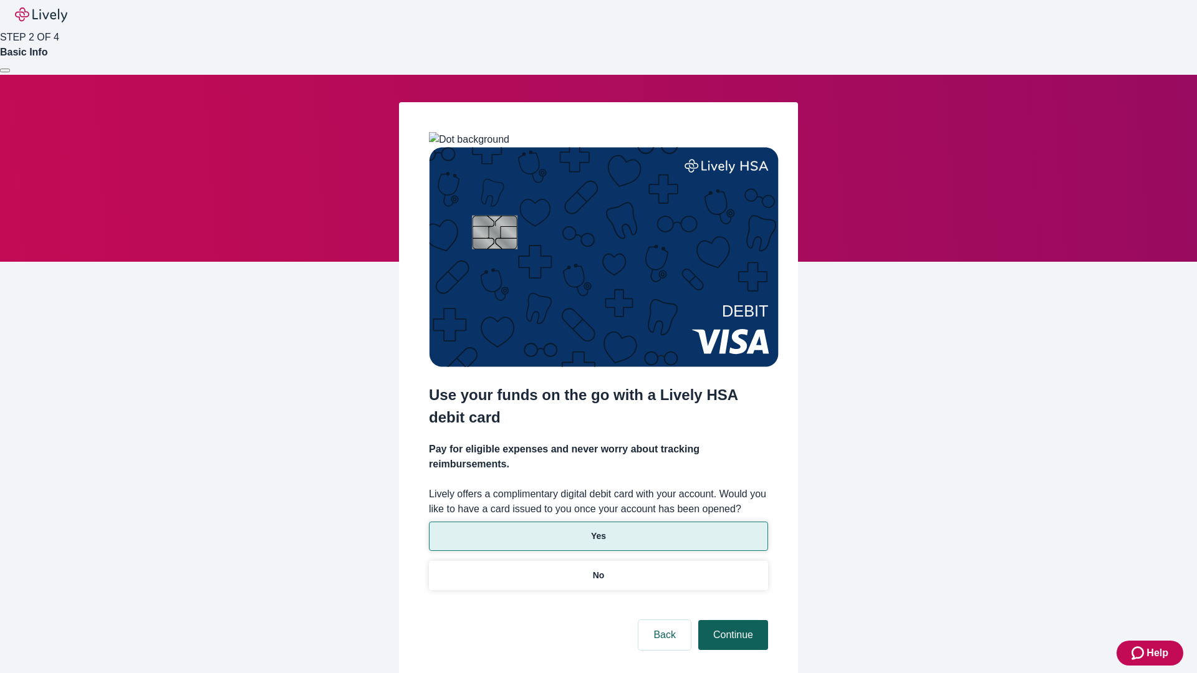 The image size is (1197, 673). Describe the element at coordinates (598, 502) in the screenshot. I see `label: Lively offers a complimentary digital debit card with your account. Would you like to have a card...` at that location.